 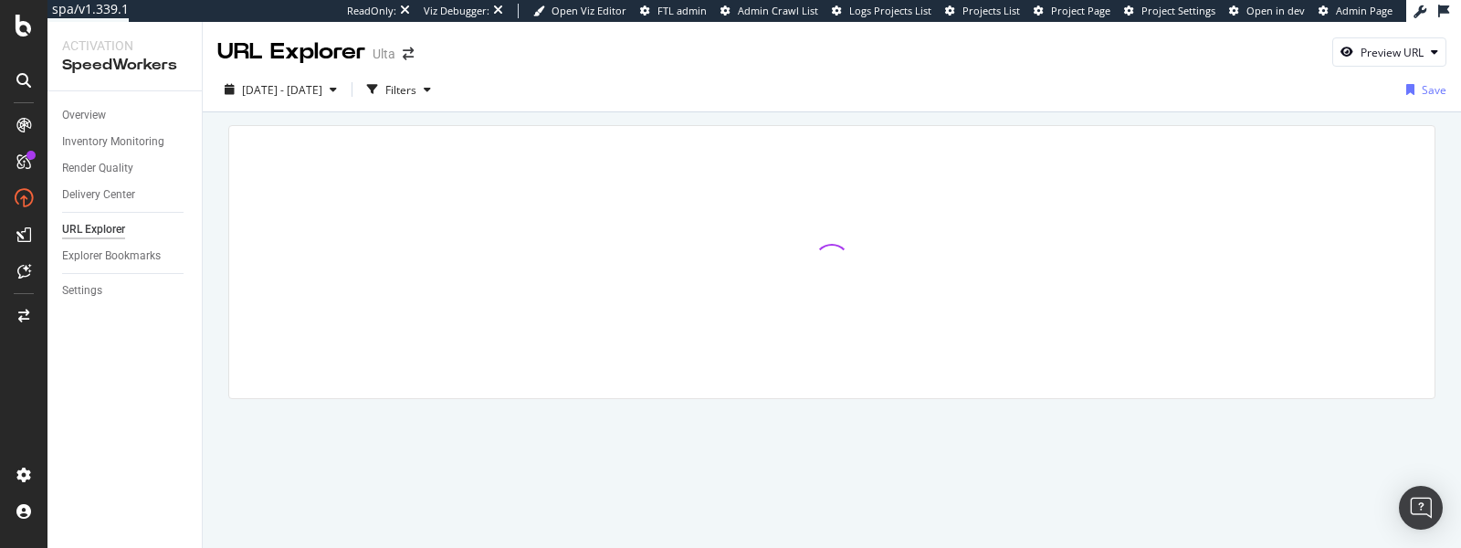 I want to click on span: Open in dev, so click(x=1275, y=10).